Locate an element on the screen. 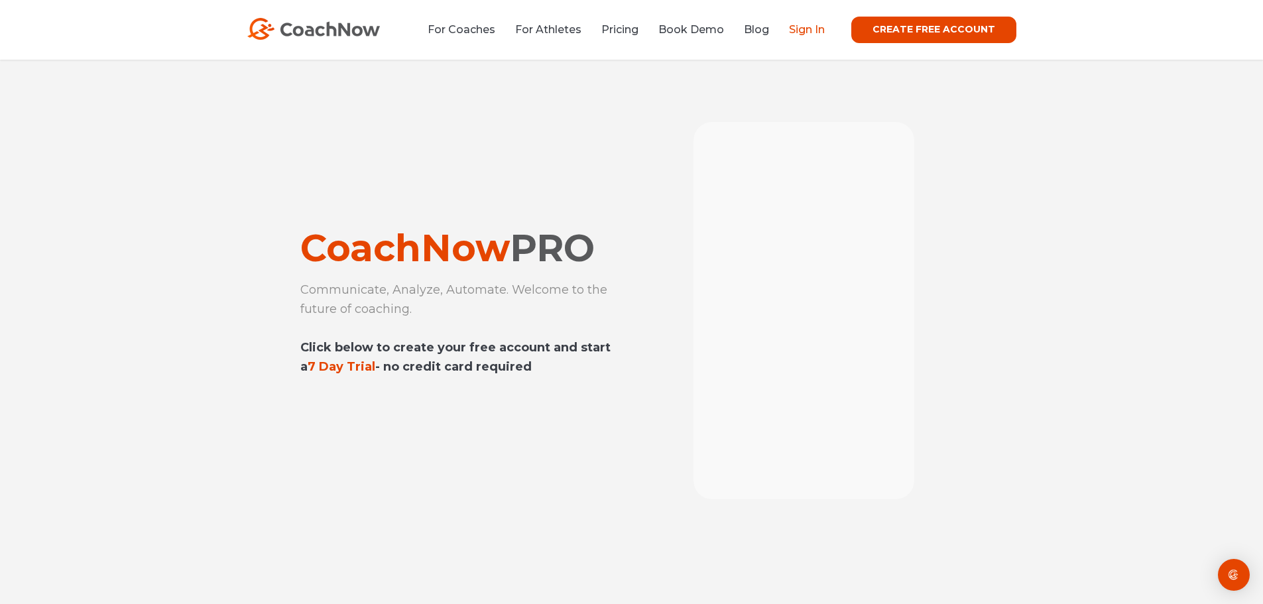 This screenshot has width=1263, height=604. img: CoachNow Logo is located at coordinates (314, 29).